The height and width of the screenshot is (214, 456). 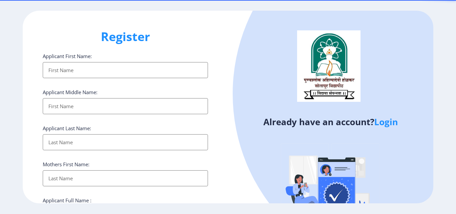 I want to click on label: Mothers First Name:, so click(x=66, y=164).